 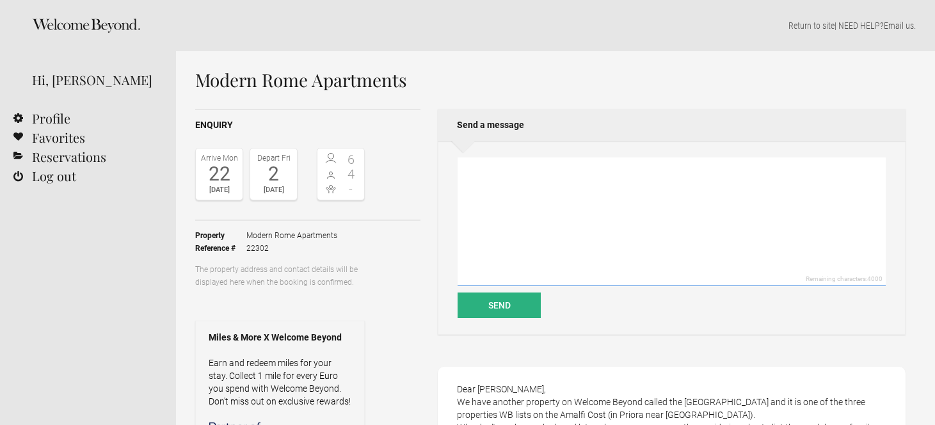 What do you see at coordinates (221, 235) in the screenshot?
I see `strong: Property` at bounding box center [221, 235].